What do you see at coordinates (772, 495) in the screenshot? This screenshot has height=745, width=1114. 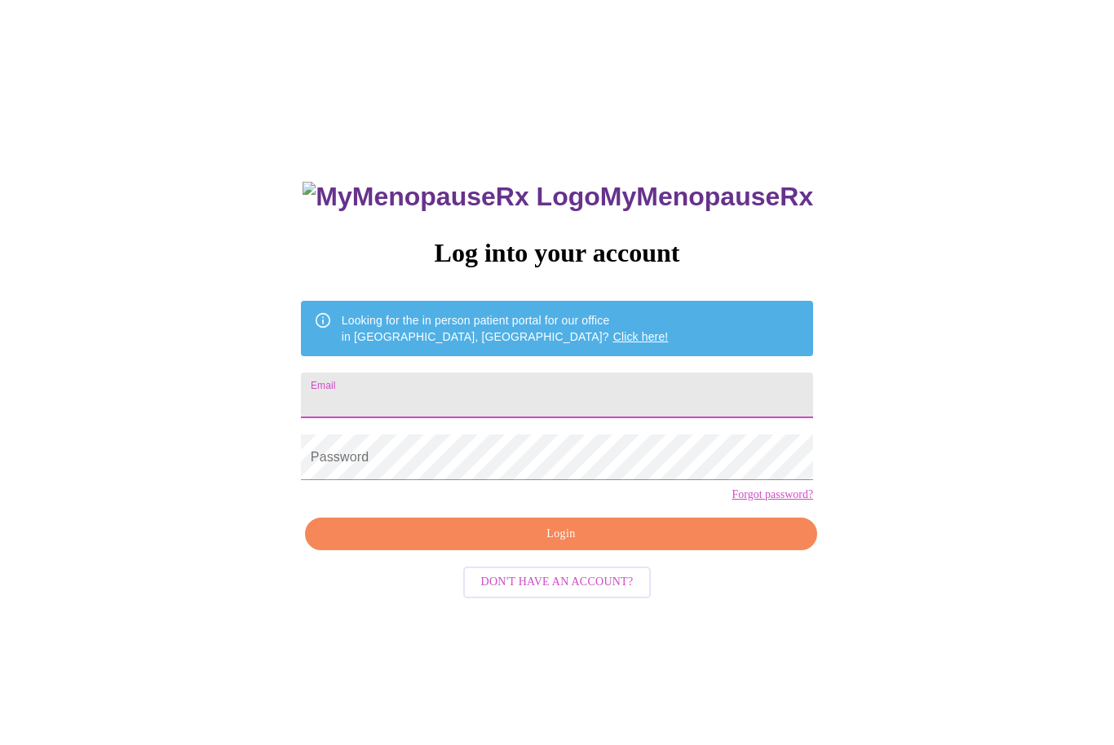 I see `a: Forgot password?` at bounding box center [772, 495].